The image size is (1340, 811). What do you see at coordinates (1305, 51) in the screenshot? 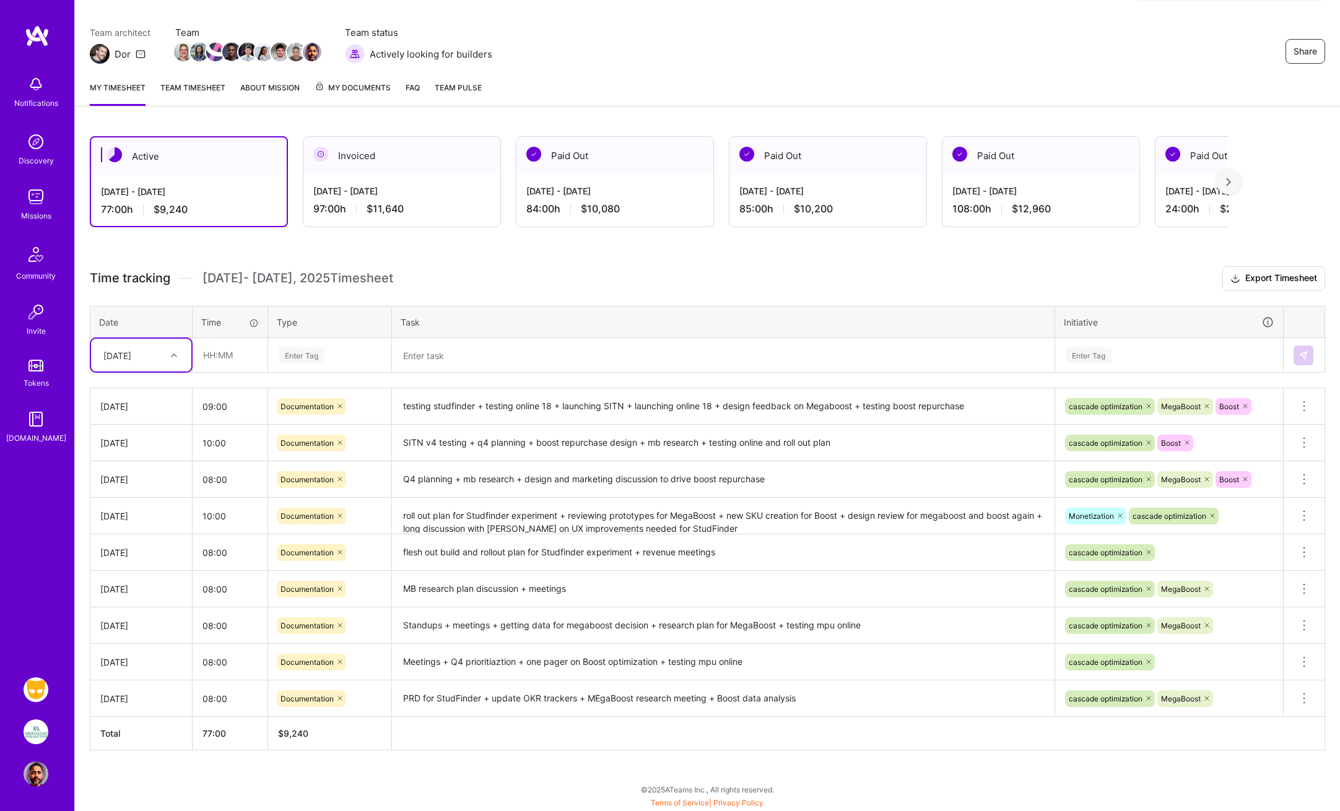
I see `button: Share` at bounding box center [1305, 51].